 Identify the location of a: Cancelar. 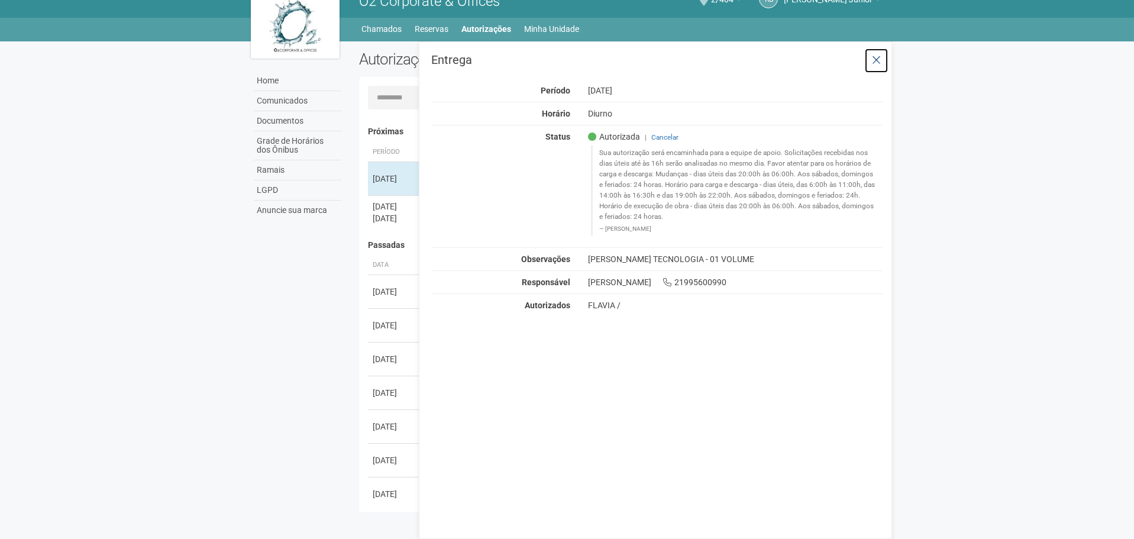
(665, 137).